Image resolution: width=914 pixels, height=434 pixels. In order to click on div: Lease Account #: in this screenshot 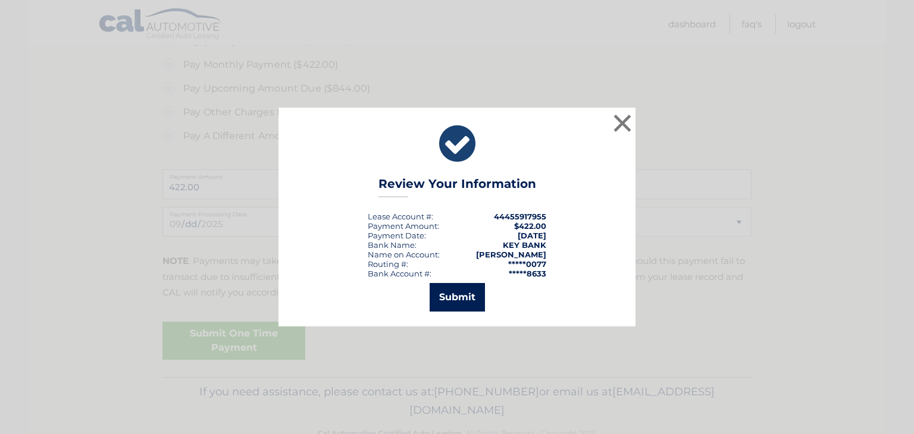, I will do `click(400, 217)`.